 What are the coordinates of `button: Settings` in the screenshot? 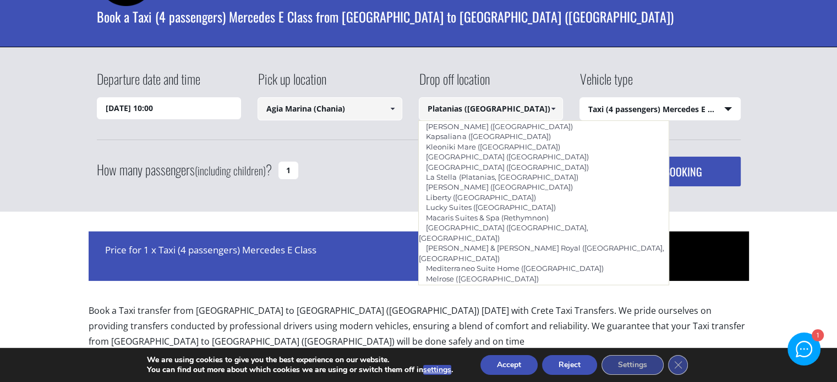 It's located at (632, 365).